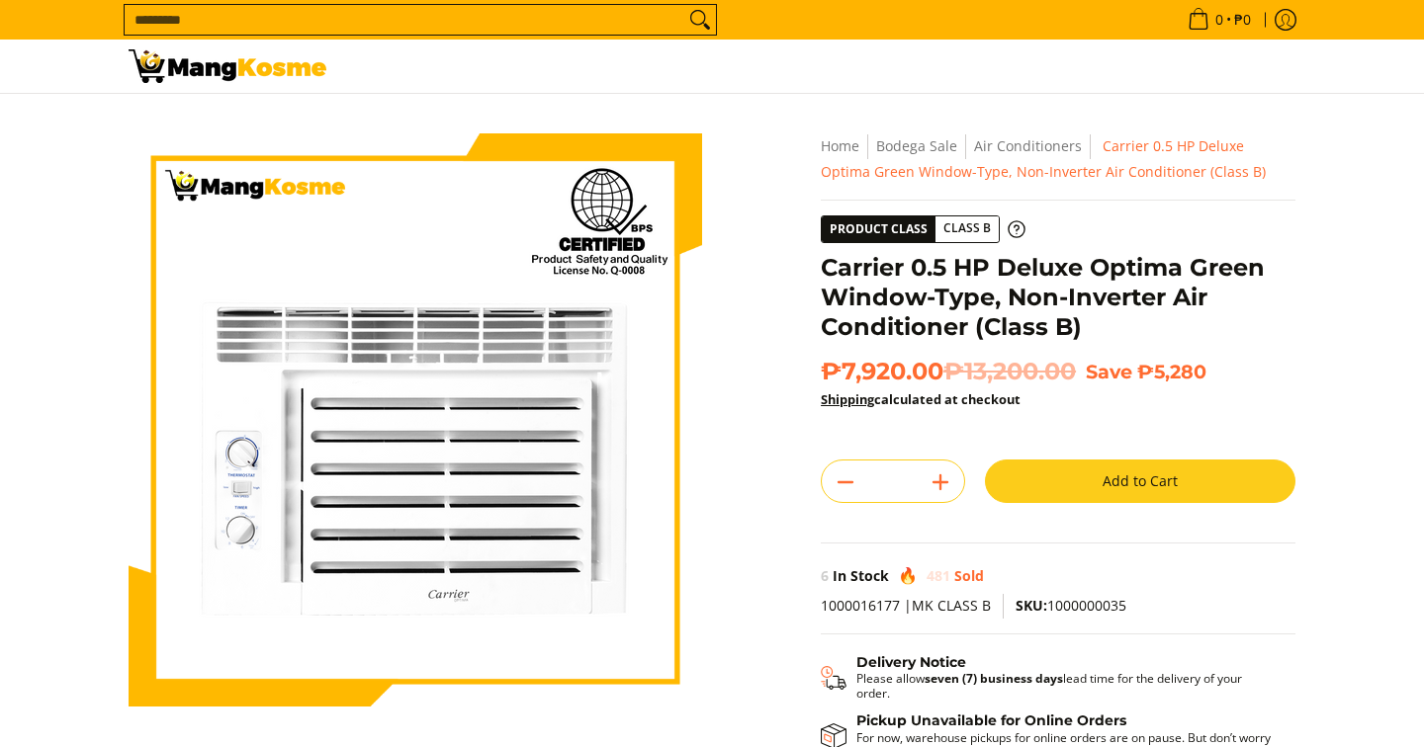  Describe the element at coordinates (916, 145) in the screenshot. I see `a: Bodega Sale` at that location.